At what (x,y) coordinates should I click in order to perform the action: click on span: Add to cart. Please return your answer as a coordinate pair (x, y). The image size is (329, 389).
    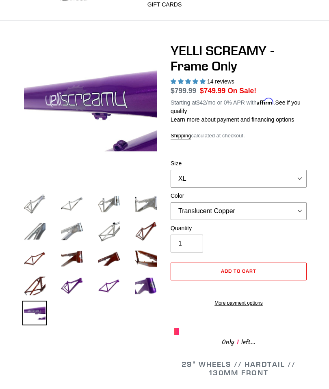
    Looking at the image, I should click on (238, 271).